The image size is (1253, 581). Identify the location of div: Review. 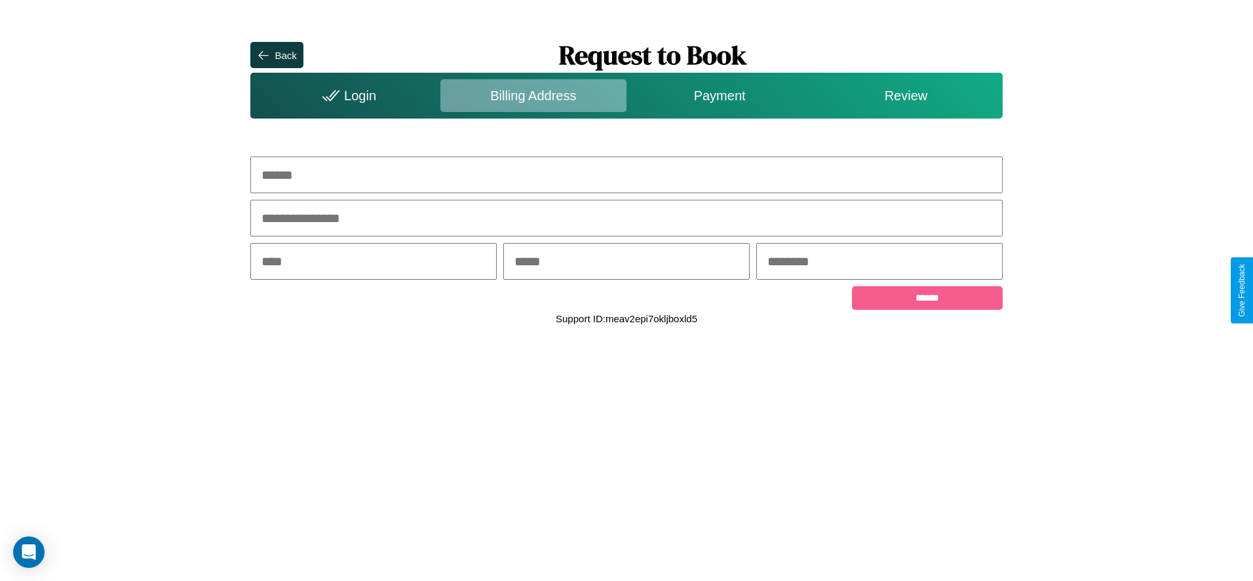
(905, 96).